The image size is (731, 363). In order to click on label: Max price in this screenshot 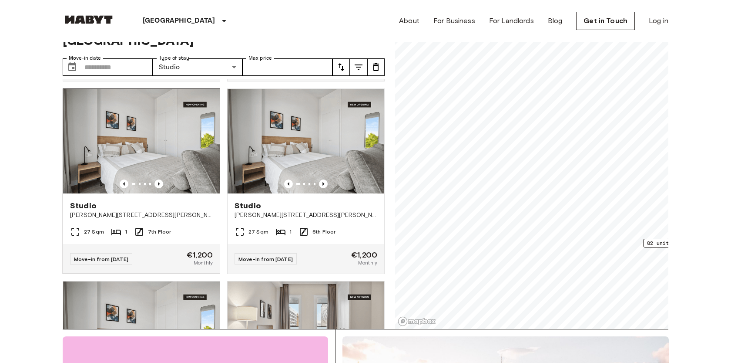, I will do `click(260, 58)`.